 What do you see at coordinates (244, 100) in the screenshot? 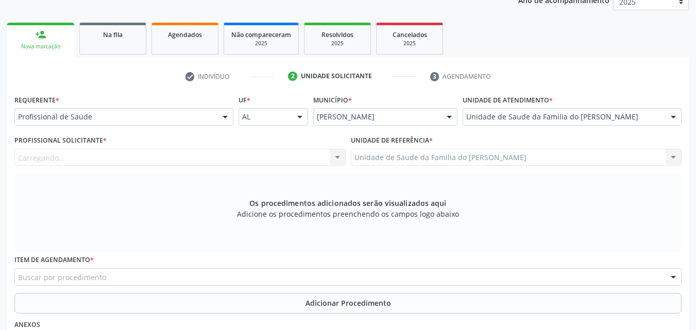
I see `label: UF` at bounding box center [244, 100].